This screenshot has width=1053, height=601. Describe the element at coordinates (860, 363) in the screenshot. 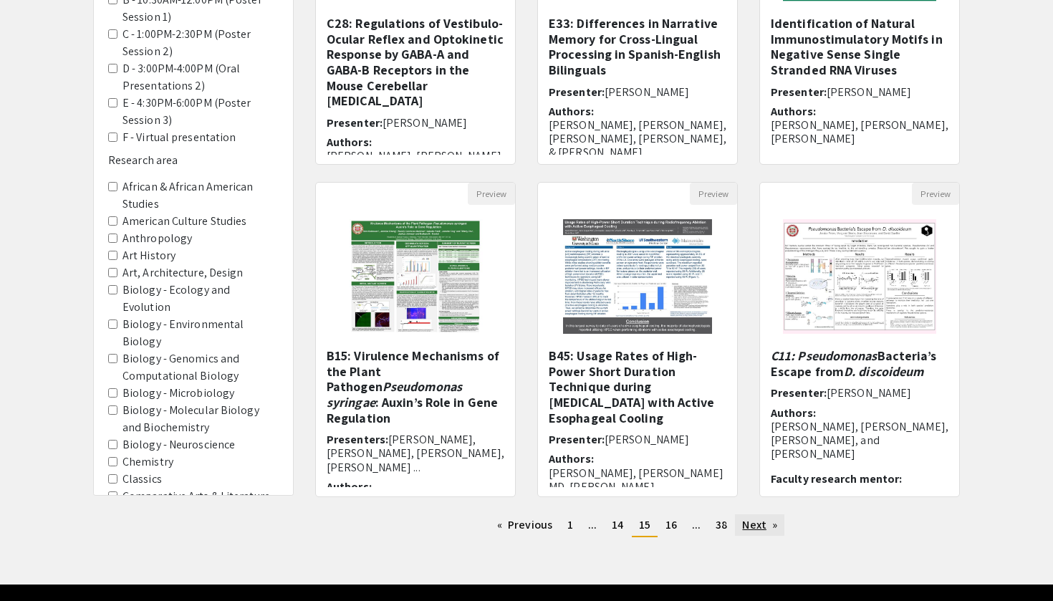

I see `h5: Bacteria’s Escape from` at that location.